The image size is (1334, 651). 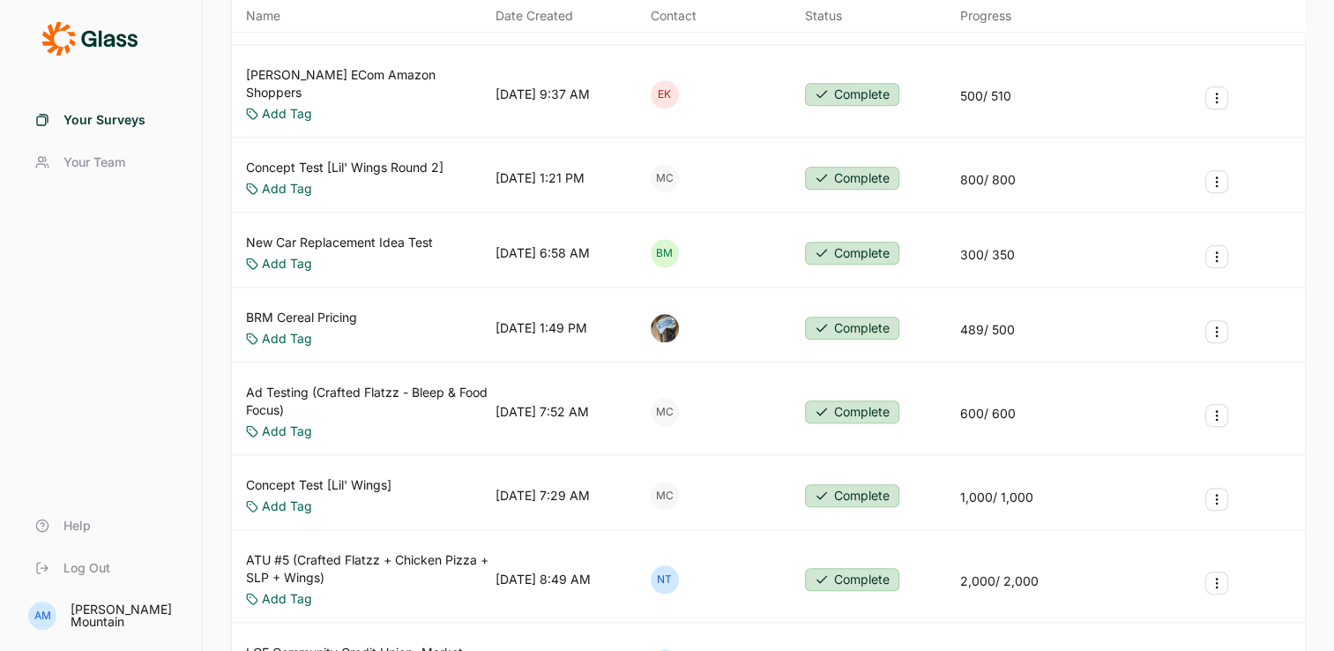 What do you see at coordinates (999, 581) in the screenshot?
I see `div: 2,000 / 2,000` at bounding box center [999, 581].